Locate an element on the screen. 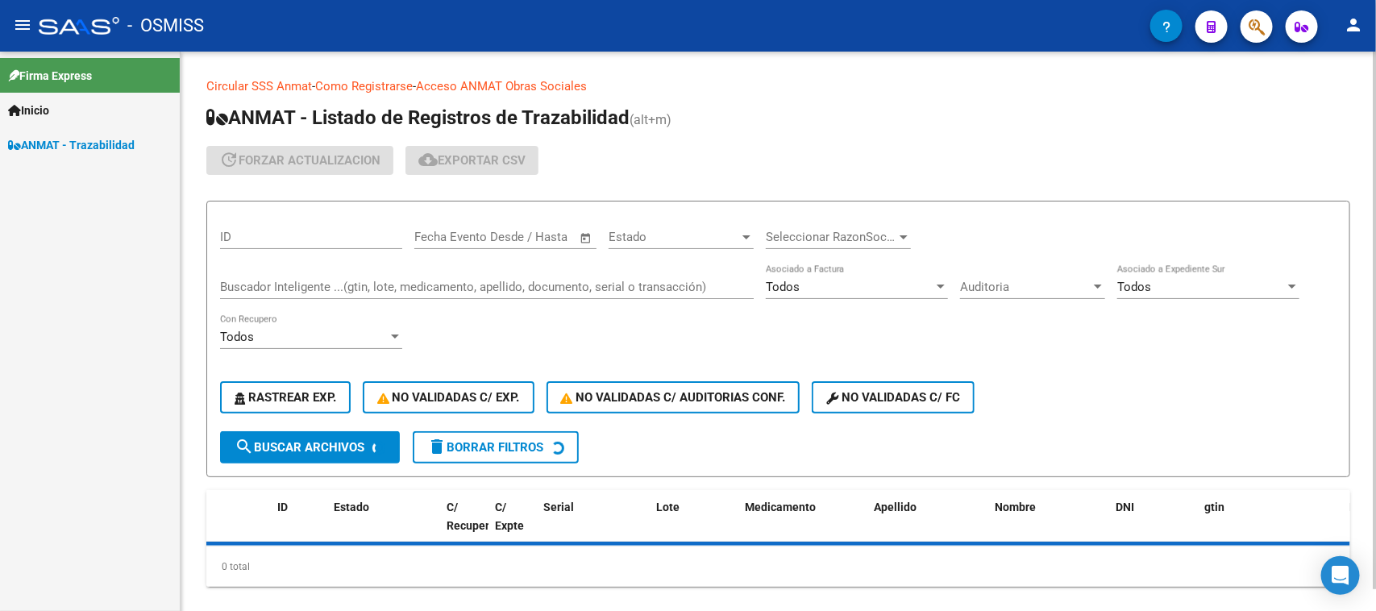 Image resolution: width=1376 pixels, height=611 pixels. span: No Validadas c/ Exp. is located at coordinates (448, 397).